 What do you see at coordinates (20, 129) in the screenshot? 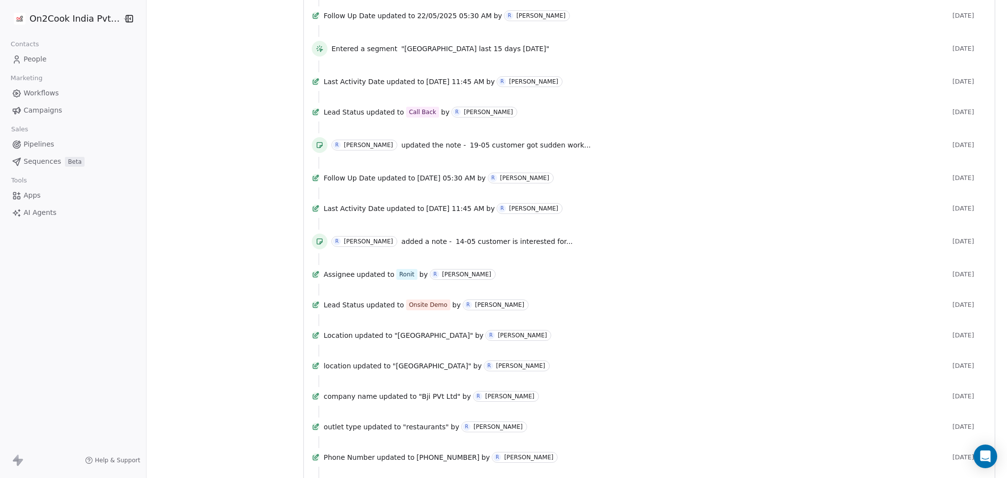
I see `span: Sales` at bounding box center [20, 129].